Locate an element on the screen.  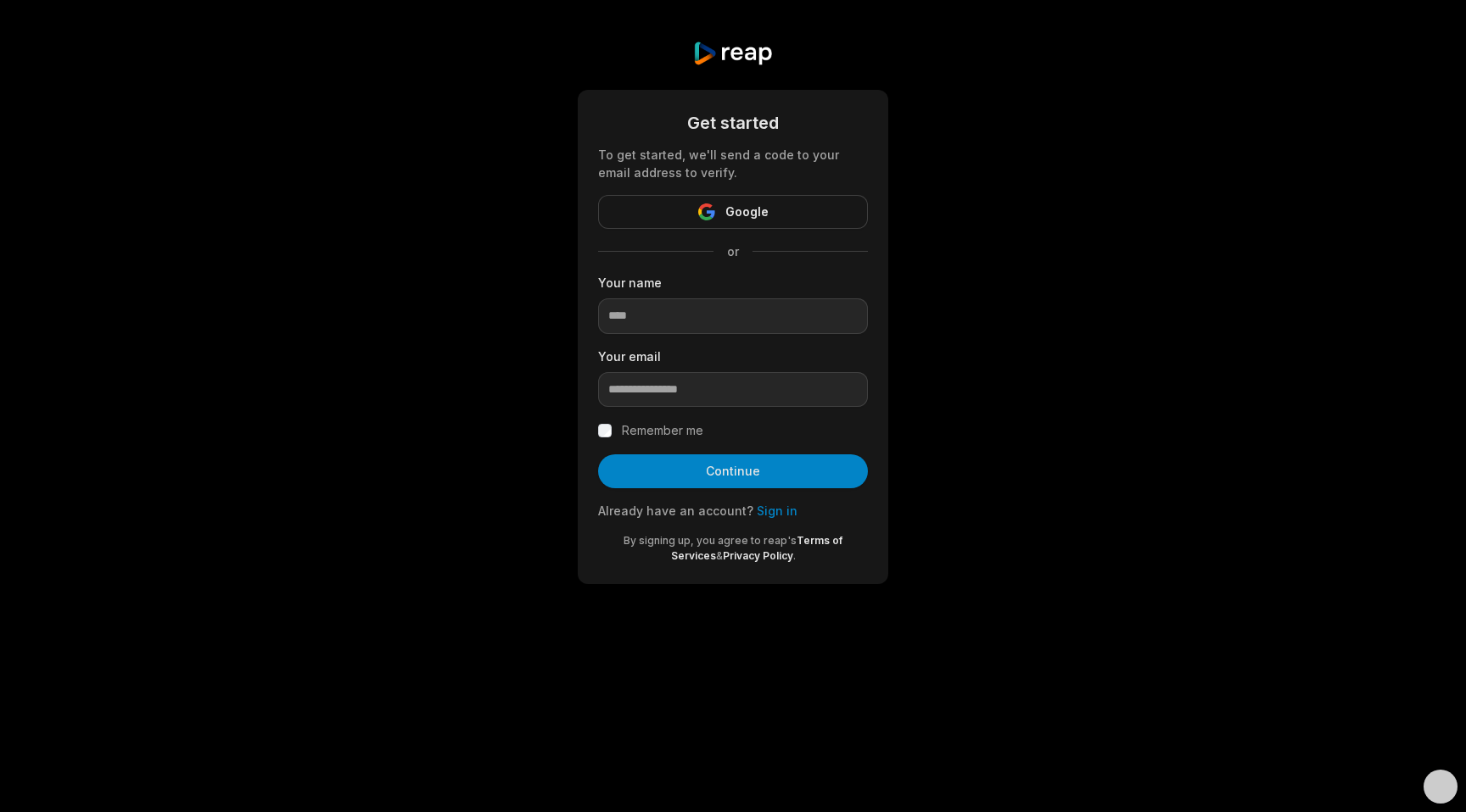
label: Remember me is located at coordinates (662, 430).